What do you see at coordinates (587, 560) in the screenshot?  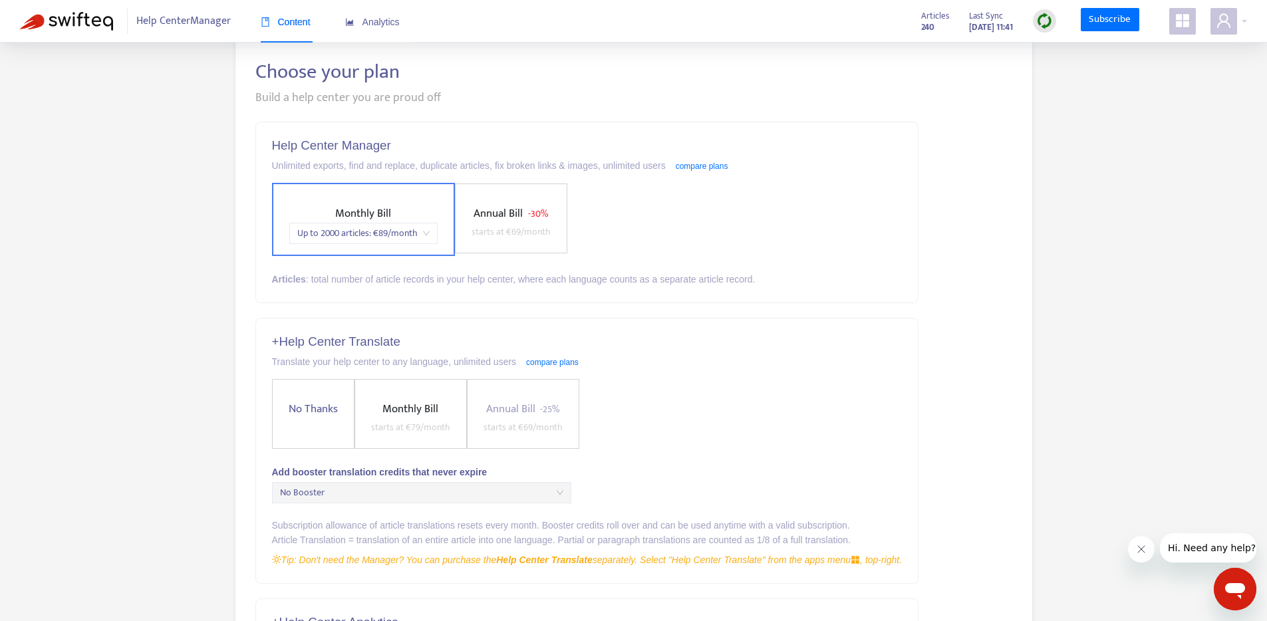 I see `div: Tip: Don't need the Manager? You can purchase the separately. Select "Help Center Translate" from...` at bounding box center [587, 560].